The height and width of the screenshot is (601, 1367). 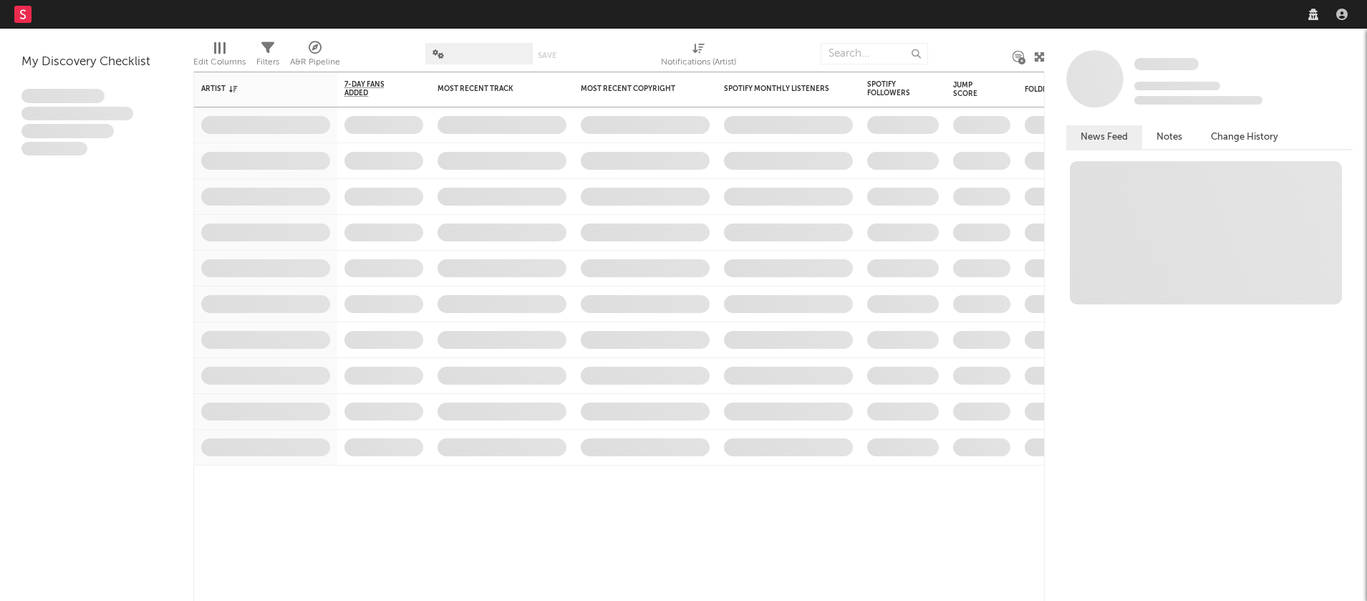 What do you see at coordinates (547, 55) in the screenshot?
I see `button: Save` at bounding box center [547, 55].